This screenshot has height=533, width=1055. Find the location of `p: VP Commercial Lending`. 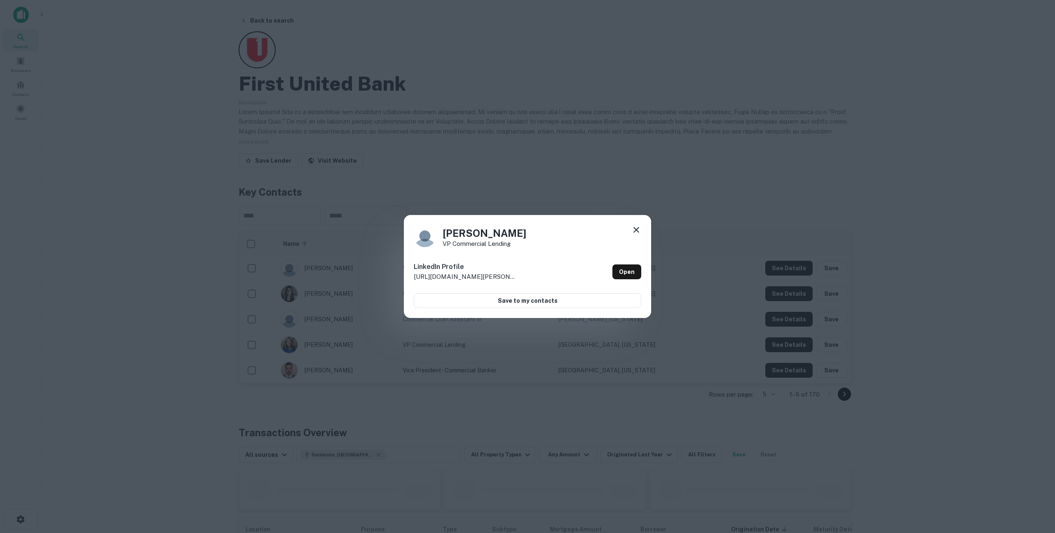

p: VP Commercial Lending is located at coordinates (484, 244).